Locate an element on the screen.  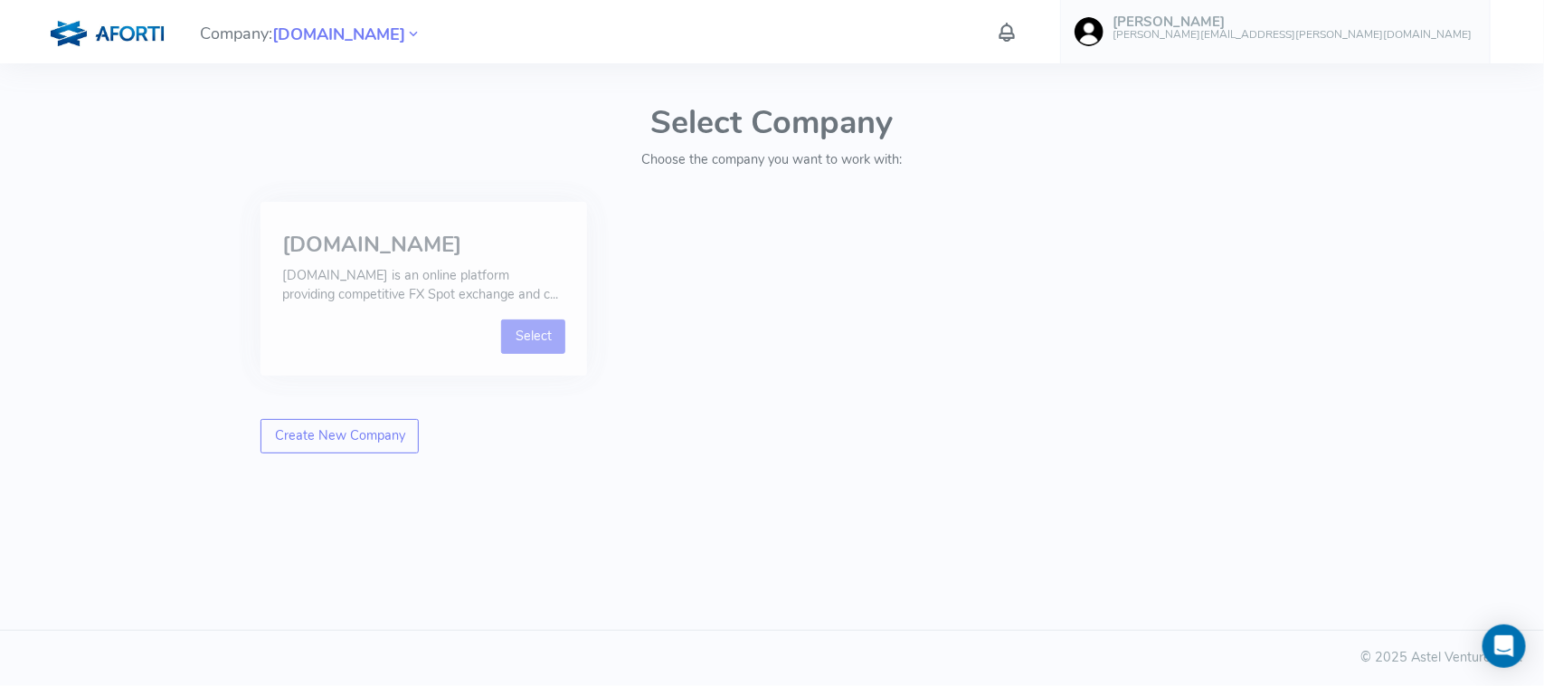
div: © 2025 Astel Ventures Ltd. is located at coordinates (772, 658).